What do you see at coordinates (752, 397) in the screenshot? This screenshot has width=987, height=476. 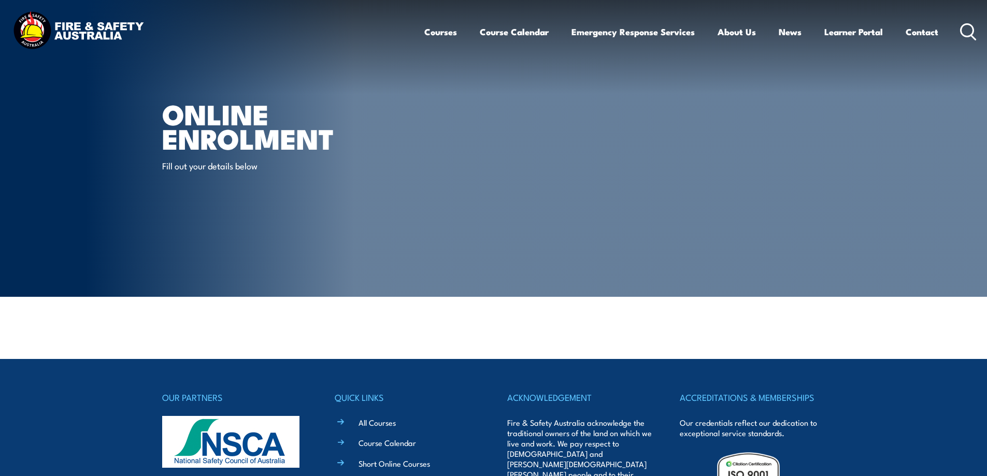 I see `h4: ACCREDITATIONS & MEMBERSHIPS` at bounding box center [752, 397].